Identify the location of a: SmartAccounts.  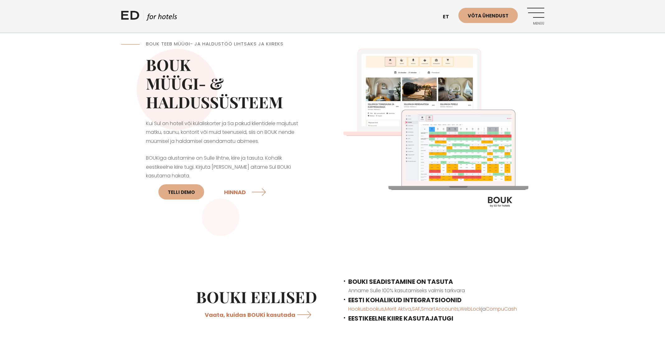
(440, 309).